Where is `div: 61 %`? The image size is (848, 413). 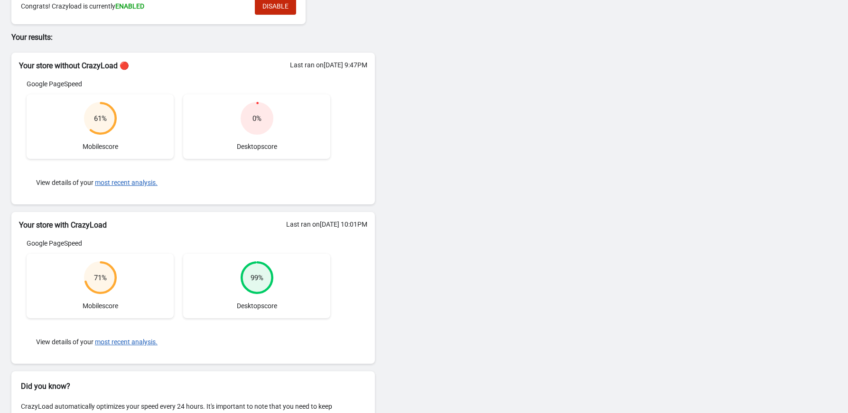
div: 61 % is located at coordinates (100, 119).